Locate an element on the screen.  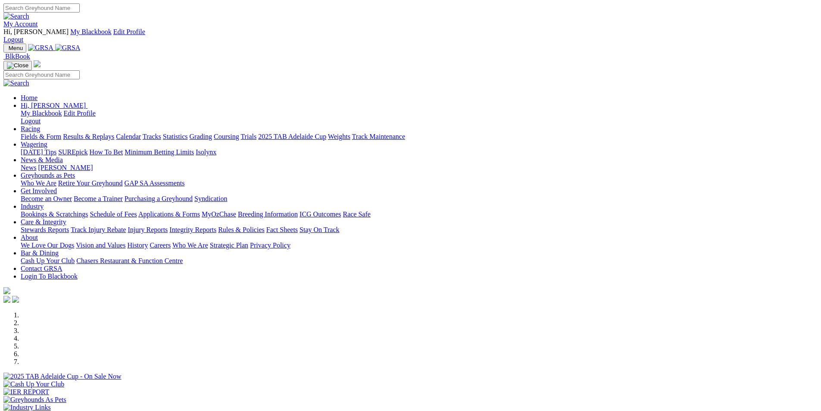
a: We Love Our Dogs is located at coordinates (47, 245).